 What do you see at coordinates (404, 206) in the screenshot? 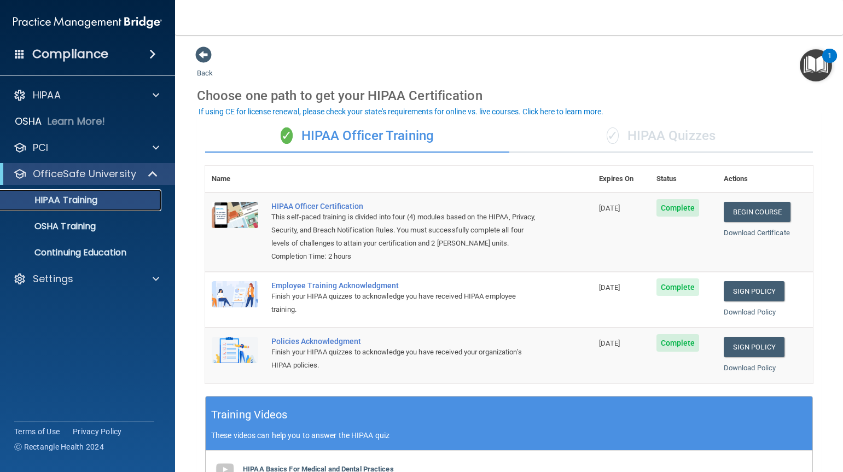
I see `div: HIPAA Officer Certification` at bounding box center [404, 206].